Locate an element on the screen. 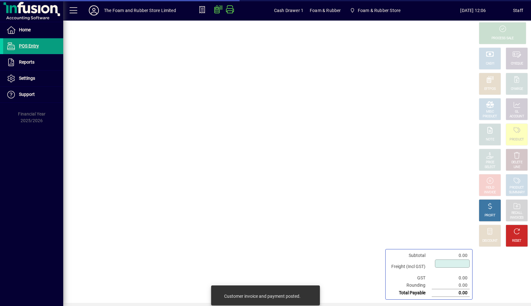  td: Subtotal is located at coordinates (410, 255).